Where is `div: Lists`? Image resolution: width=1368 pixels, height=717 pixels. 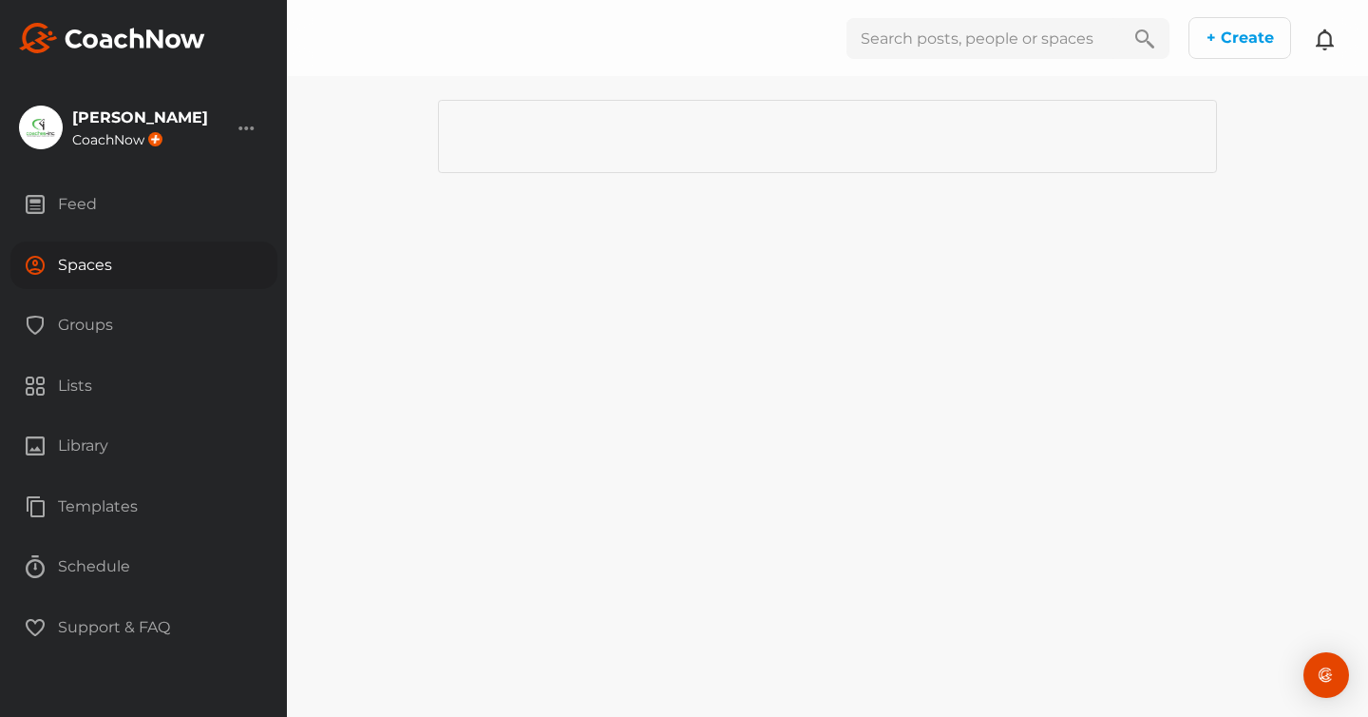
div: Lists is located at coordinates (143, 386).